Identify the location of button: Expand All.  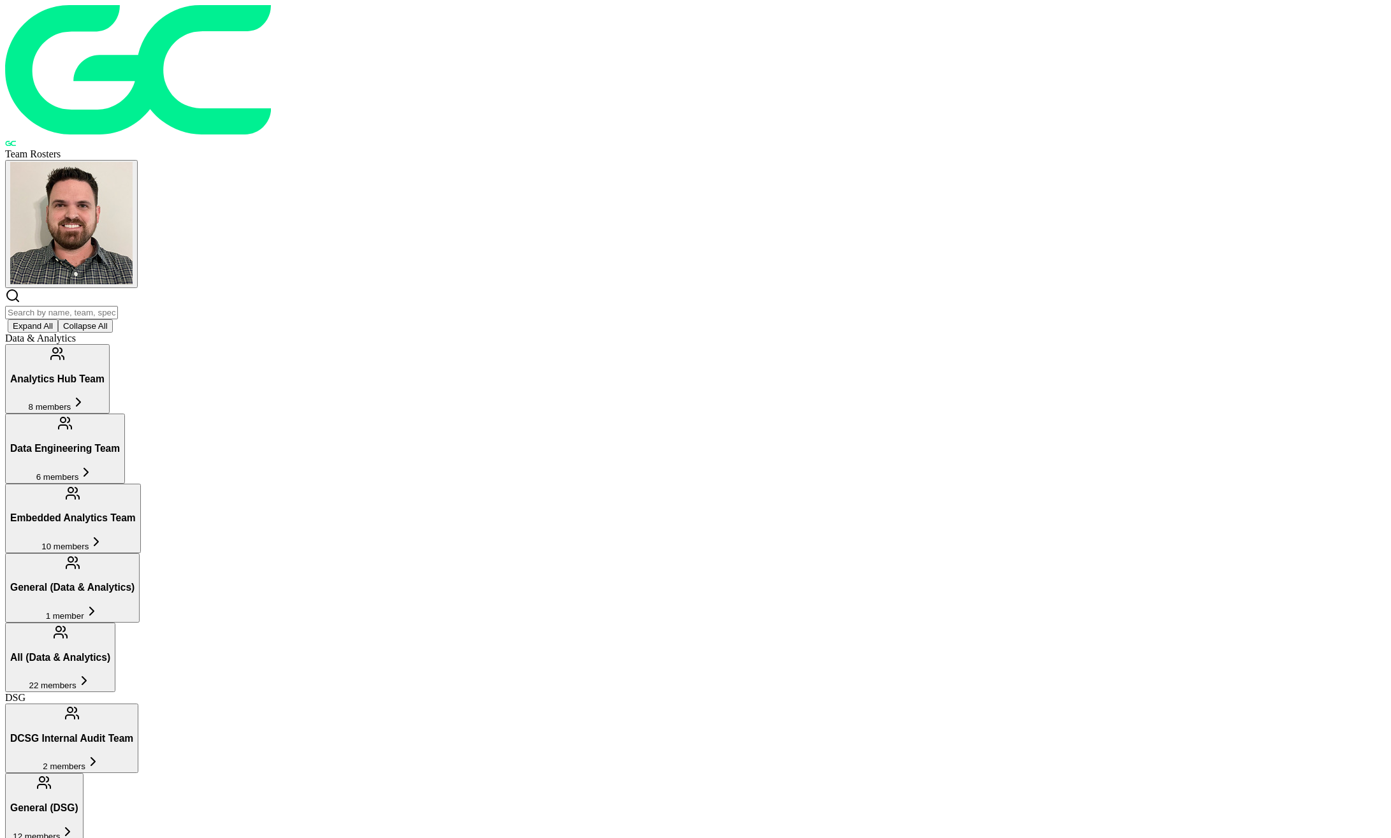
(33, 326).